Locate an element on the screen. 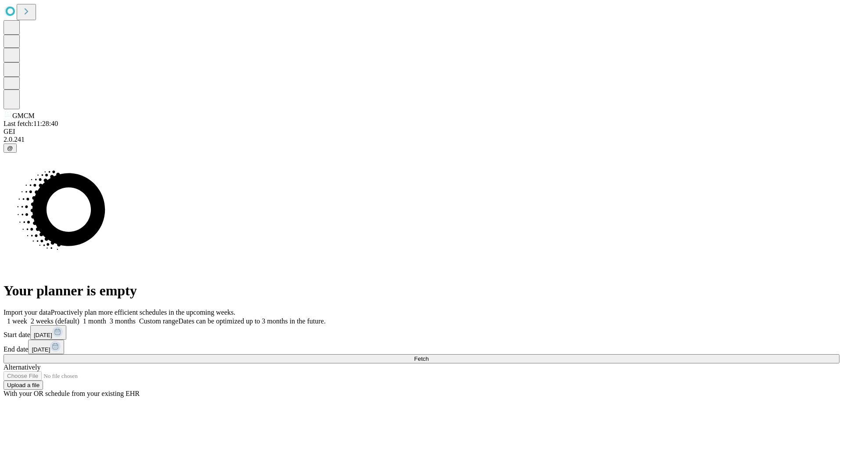 The image size is (843, 474). button: Fetch is located at coordinates (422, 359).